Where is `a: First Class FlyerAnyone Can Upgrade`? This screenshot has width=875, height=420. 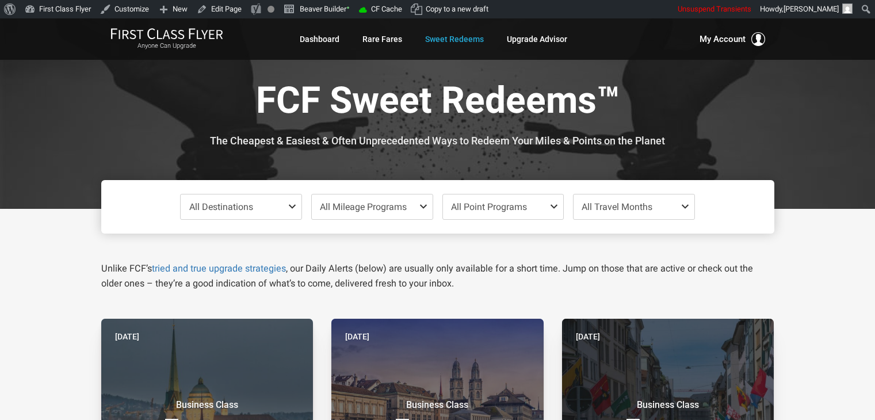 a: First Class FlyerAnyone Can Upgrade is located at coordinates (167, 39).